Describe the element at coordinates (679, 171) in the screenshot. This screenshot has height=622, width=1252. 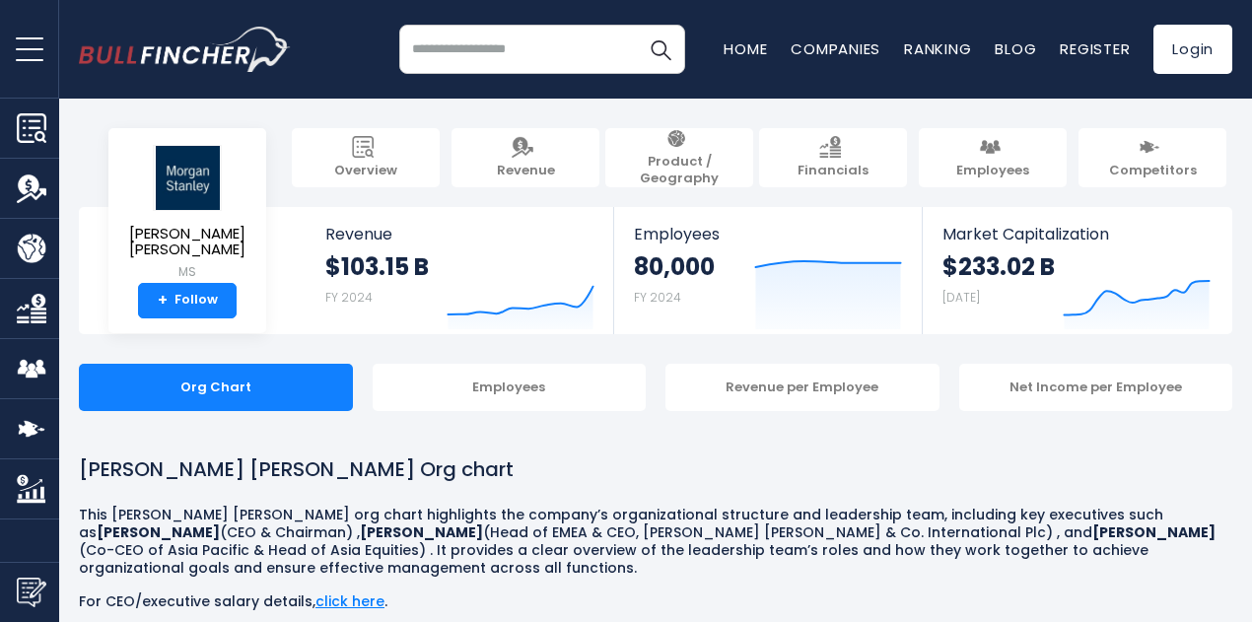
I see `span: Product / Geography` at that location.